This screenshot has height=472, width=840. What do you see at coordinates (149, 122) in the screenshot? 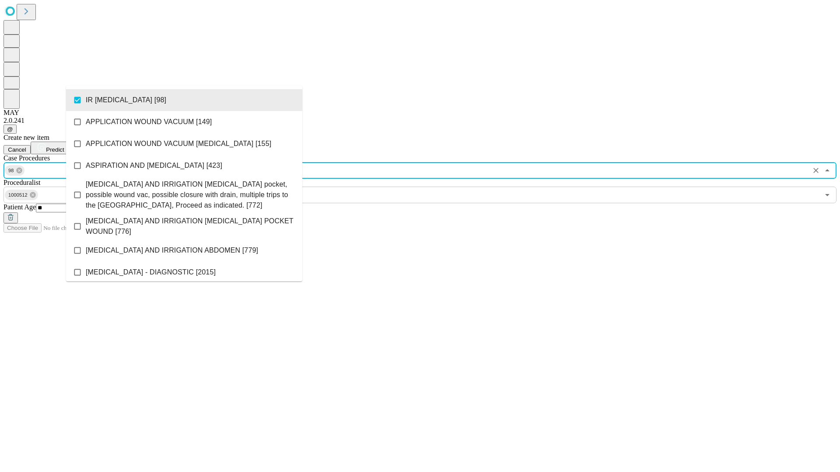
I see `span: APPLICATION WOUND VACUUM [149]` at bounding box center [149, 122].